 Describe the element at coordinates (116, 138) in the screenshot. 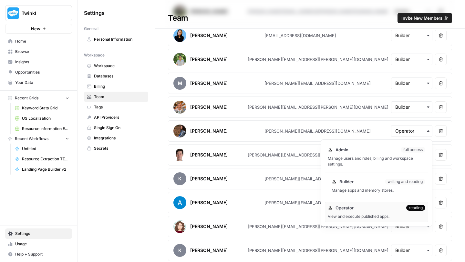

I see `a: Integrations` at that location.